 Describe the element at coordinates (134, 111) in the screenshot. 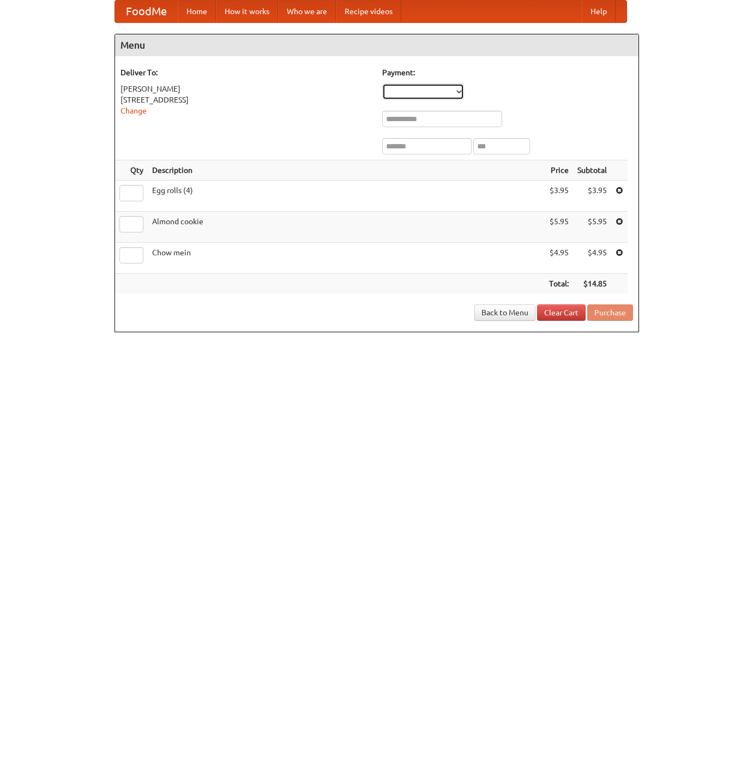

I see `a: Change` at that location.